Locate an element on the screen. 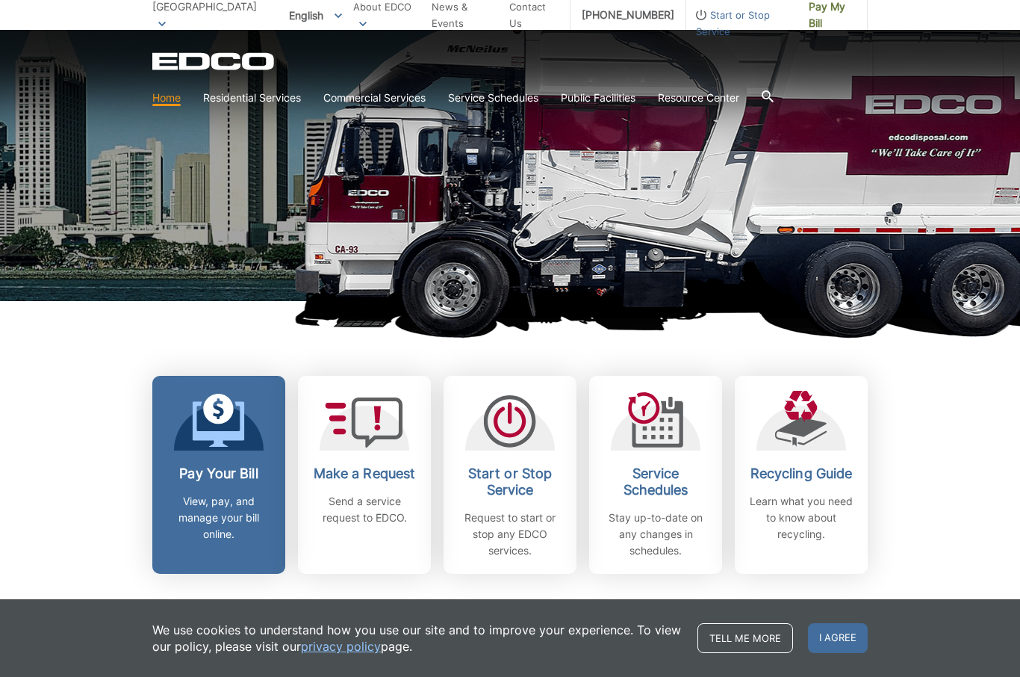  a: Commercial Services is located at coordinates (374, 98).